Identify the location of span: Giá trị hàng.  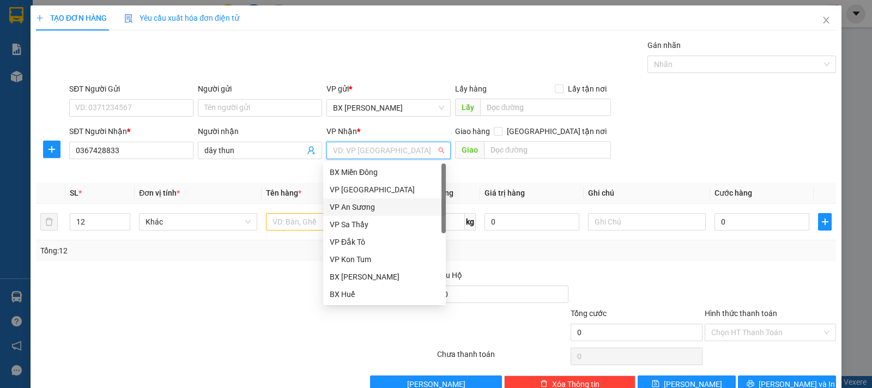
(504, 193).